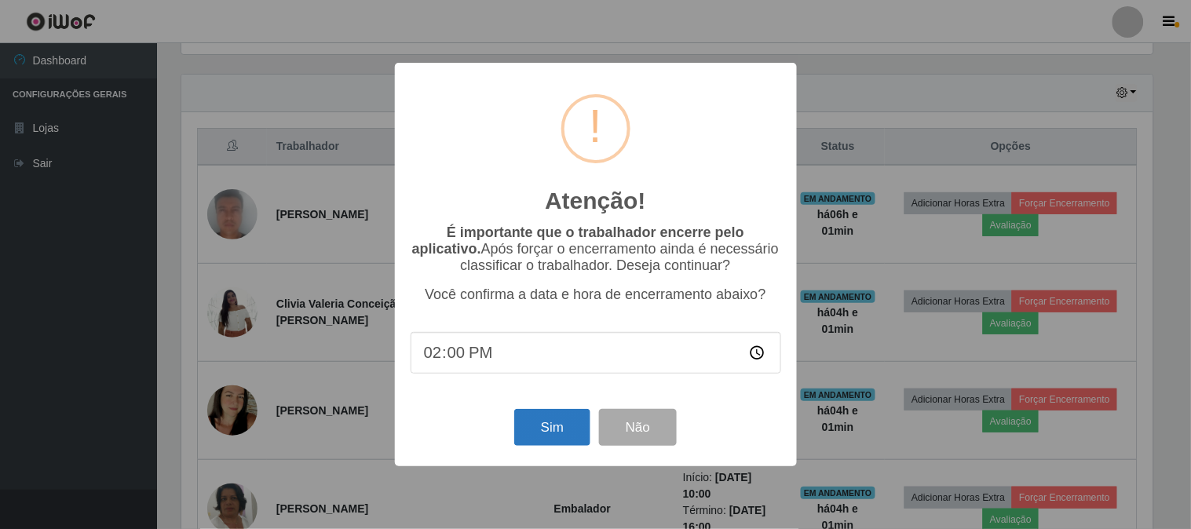  What do you see at coordinates (552, 427) in the screenshot?
I see `button: Sim` at bounding box center [552, 427].